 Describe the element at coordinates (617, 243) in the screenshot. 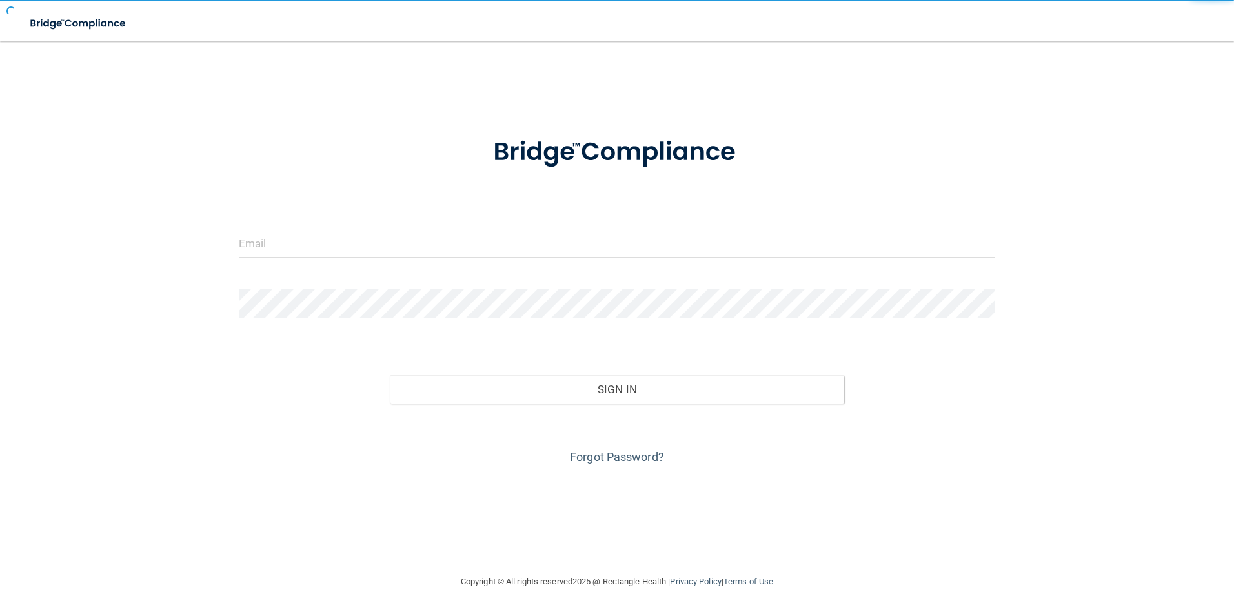

I see `input: Email` at that location.